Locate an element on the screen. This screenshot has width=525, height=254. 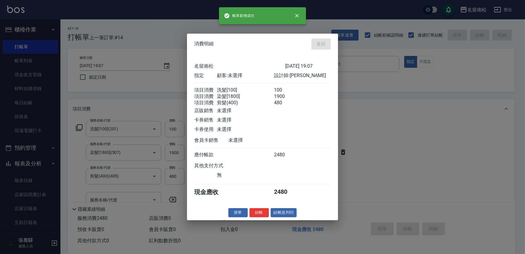
div: 卡券銷售 is located at coordinates (206, 120).